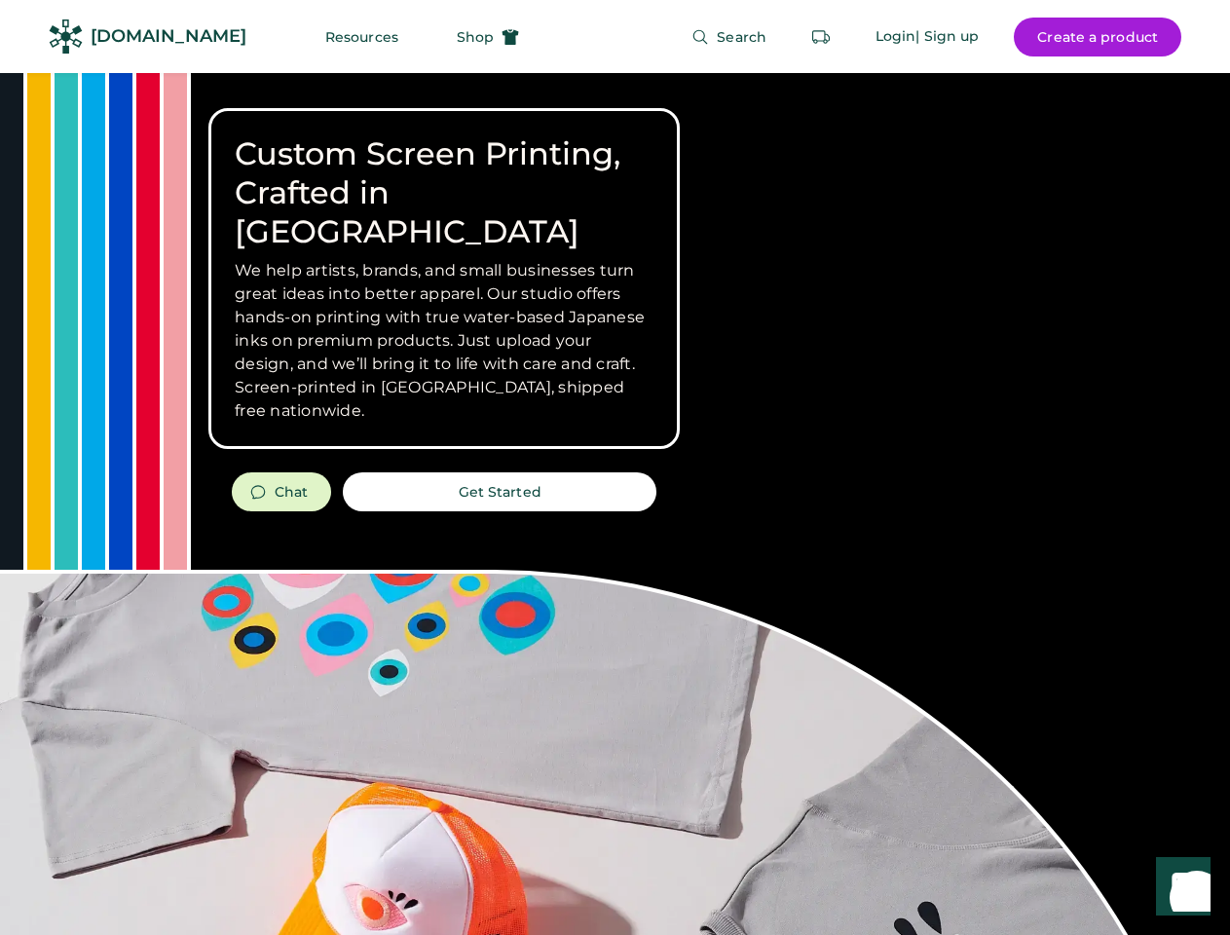  Describe the element at coordinates (729, 37) in the screenshot. I see `button: Search` at that location.